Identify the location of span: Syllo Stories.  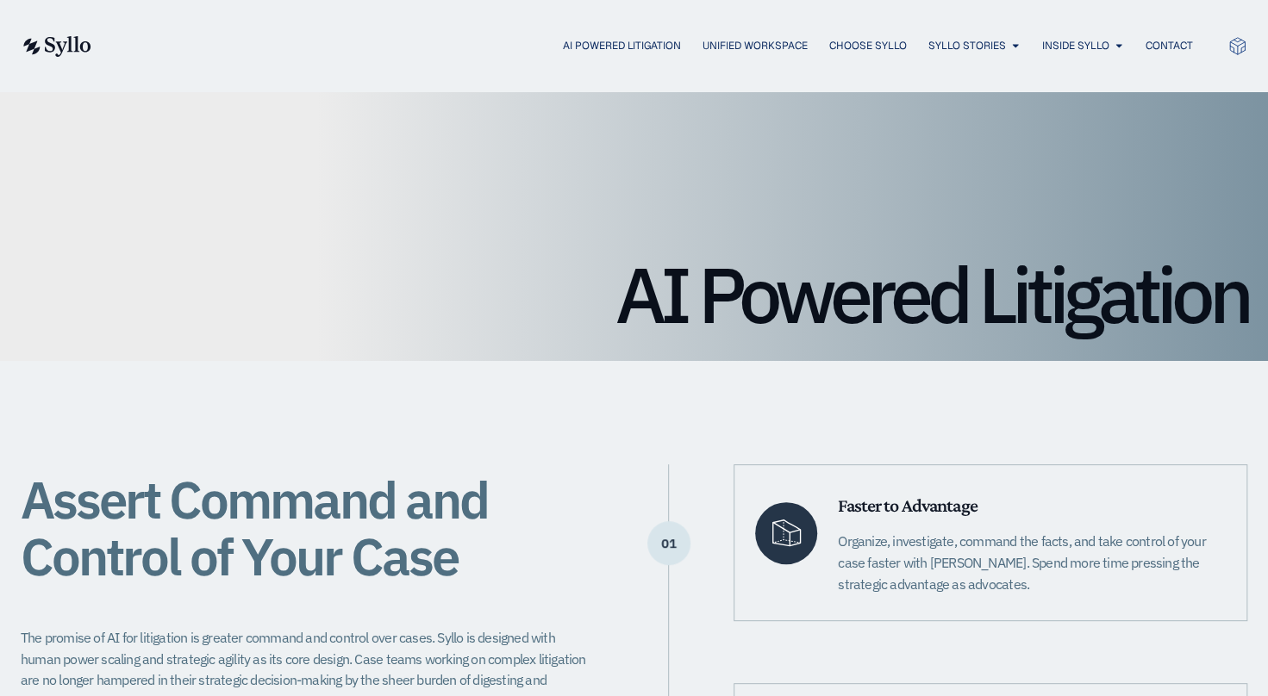
(967, 46).